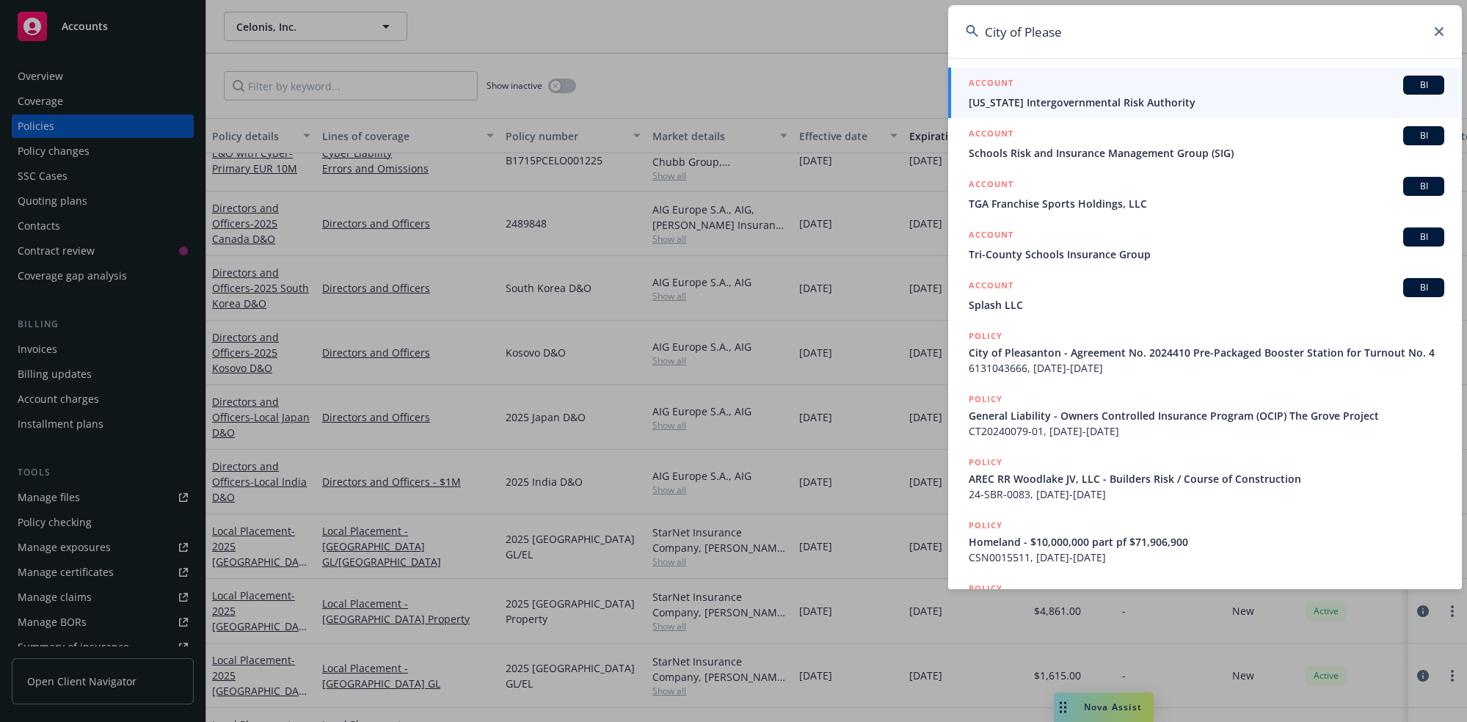 Image resolution: width=1467 pixels, height=722 pixels. I want to click on a: ACCOUNTBISchools Risk and Insurance Management Group (SIG), so click(1205, 143).